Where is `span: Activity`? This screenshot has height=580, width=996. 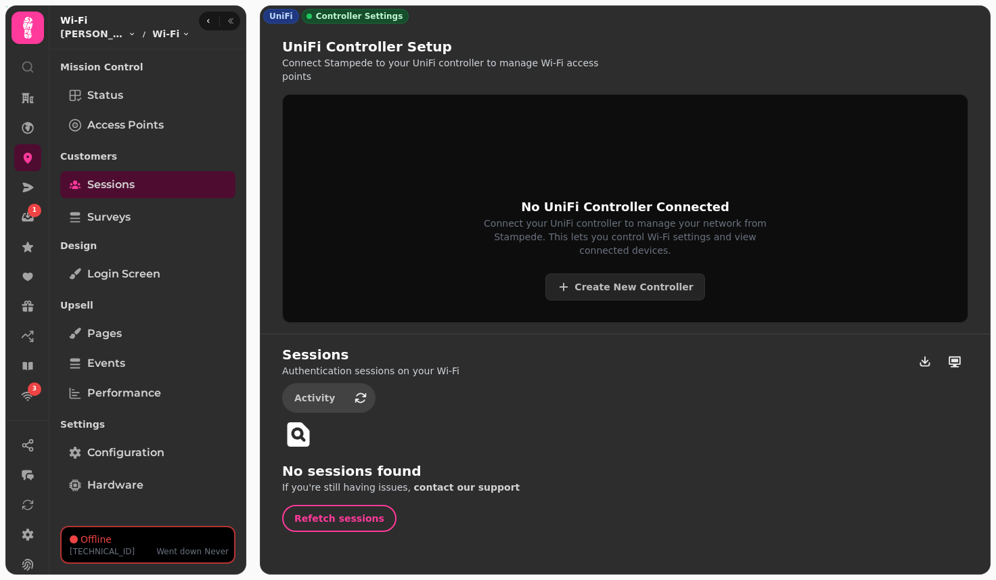 span: Activity is located at coordinates (315, 398).